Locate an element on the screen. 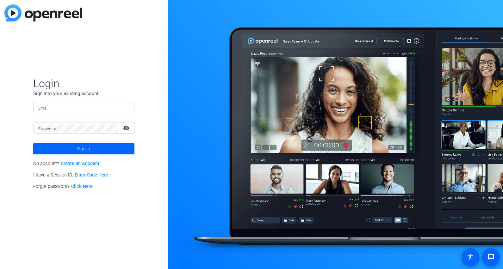 The height and width of the screenshot is (269, 503). mat-icon: message is located at coordinates (491, 257).